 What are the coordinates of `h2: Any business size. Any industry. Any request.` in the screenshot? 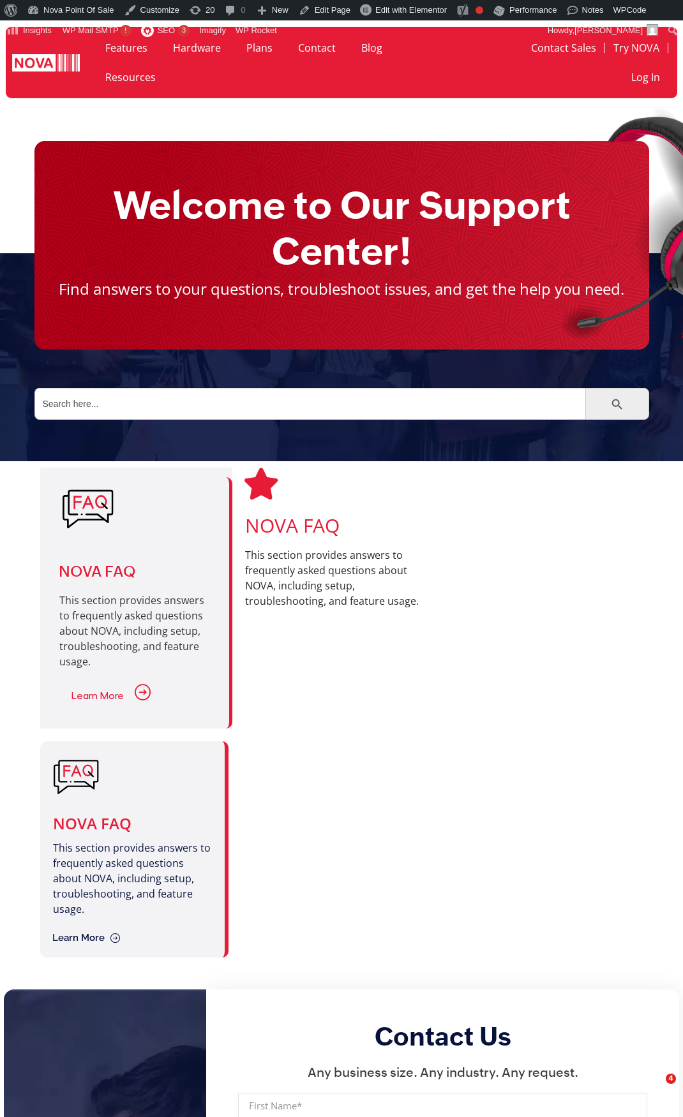 It's located at (442, 1073).